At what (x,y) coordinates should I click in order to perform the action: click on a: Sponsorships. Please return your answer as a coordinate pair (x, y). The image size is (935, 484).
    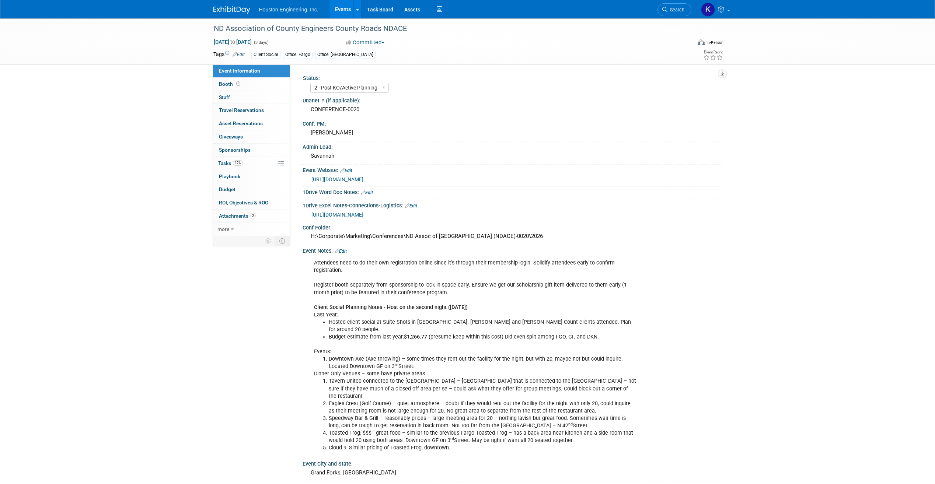
    Looking at the image, I should click on (251, 150).